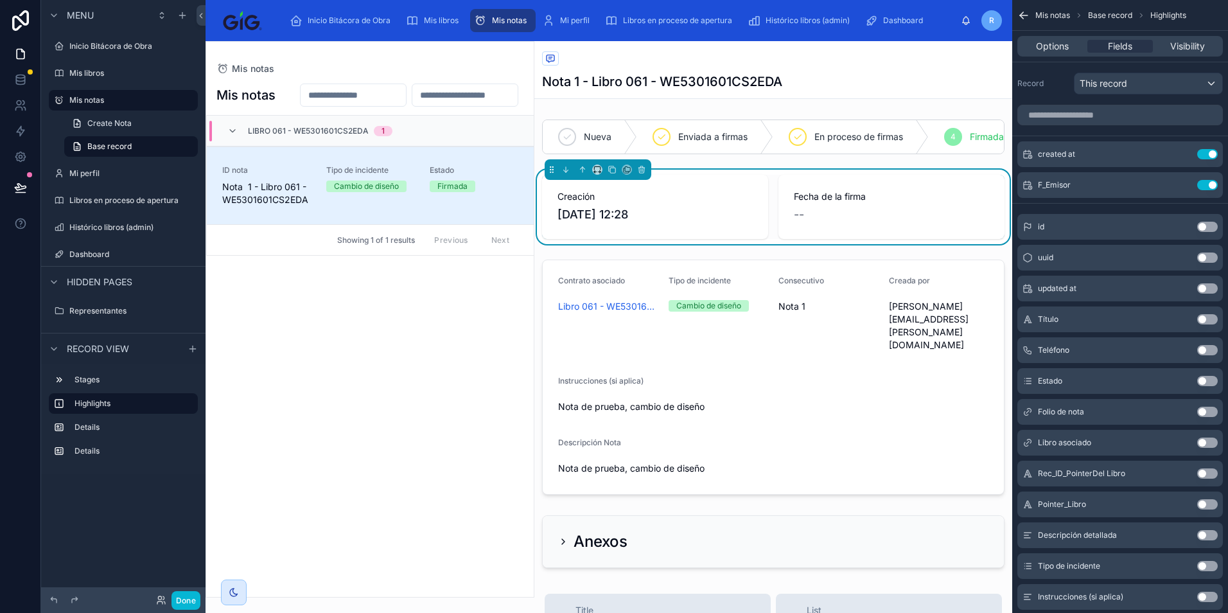  What do you see at coordinates (366, 186) in the screenshot?
I see `div: Cambio de diseño` at bounding box center [366, 186].